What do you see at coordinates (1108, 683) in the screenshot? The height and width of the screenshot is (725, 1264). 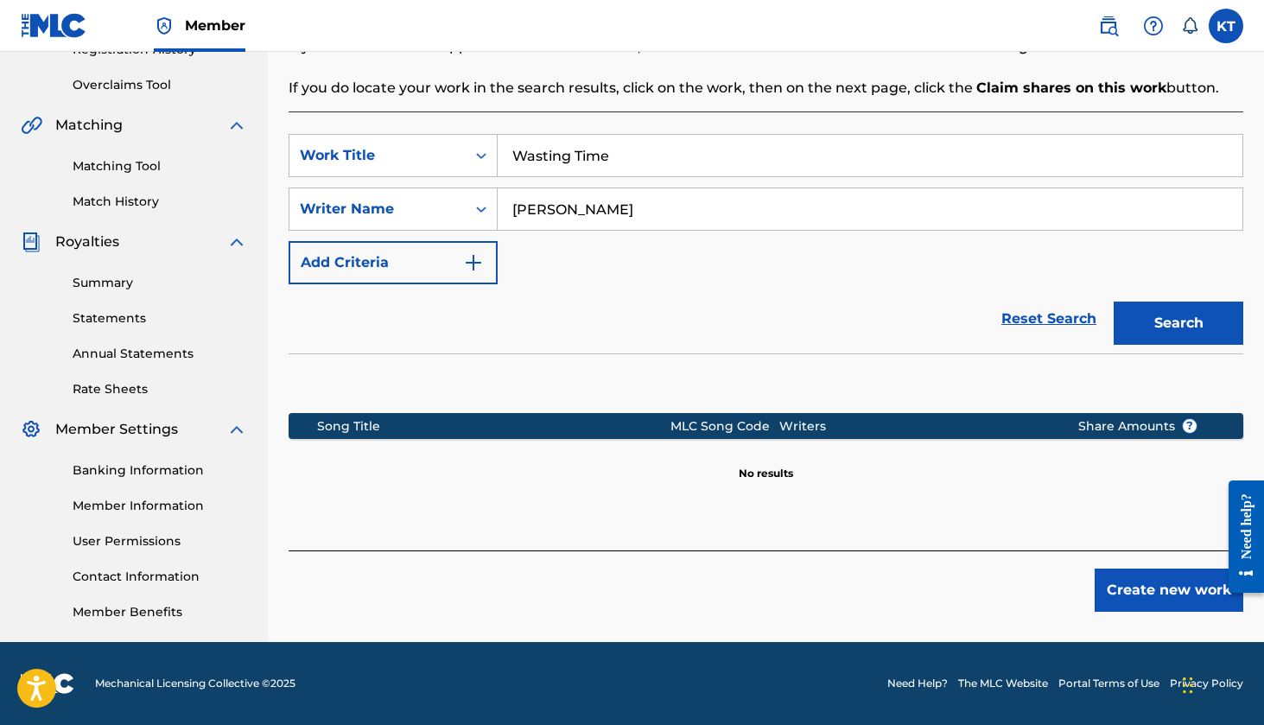 I see `a: Portal Terms of Use` at bounding box center [1108, 683].